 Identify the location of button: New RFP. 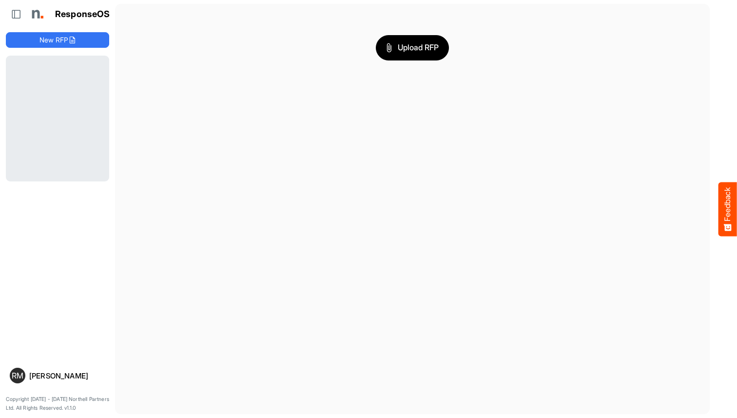
(58, 40).